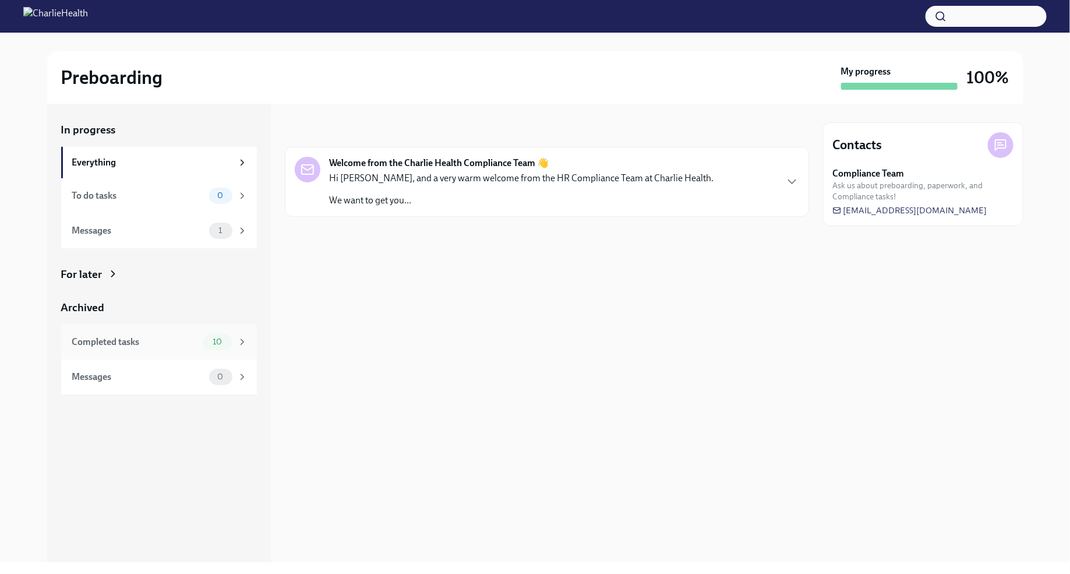 This screenshot has height=574, width=1070. Describe the element at coordinates (522, 200) in the screenshot. I see `p: We want to get you...` at that location.